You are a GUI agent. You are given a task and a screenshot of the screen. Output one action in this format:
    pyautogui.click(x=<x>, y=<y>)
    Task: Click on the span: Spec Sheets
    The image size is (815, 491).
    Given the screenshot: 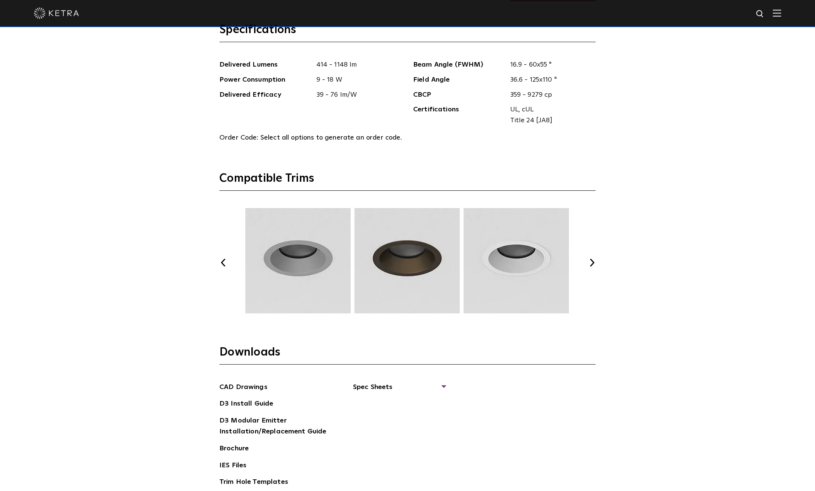 What is the action you would take?
    pyautogui.click(x=399, y=390)
    